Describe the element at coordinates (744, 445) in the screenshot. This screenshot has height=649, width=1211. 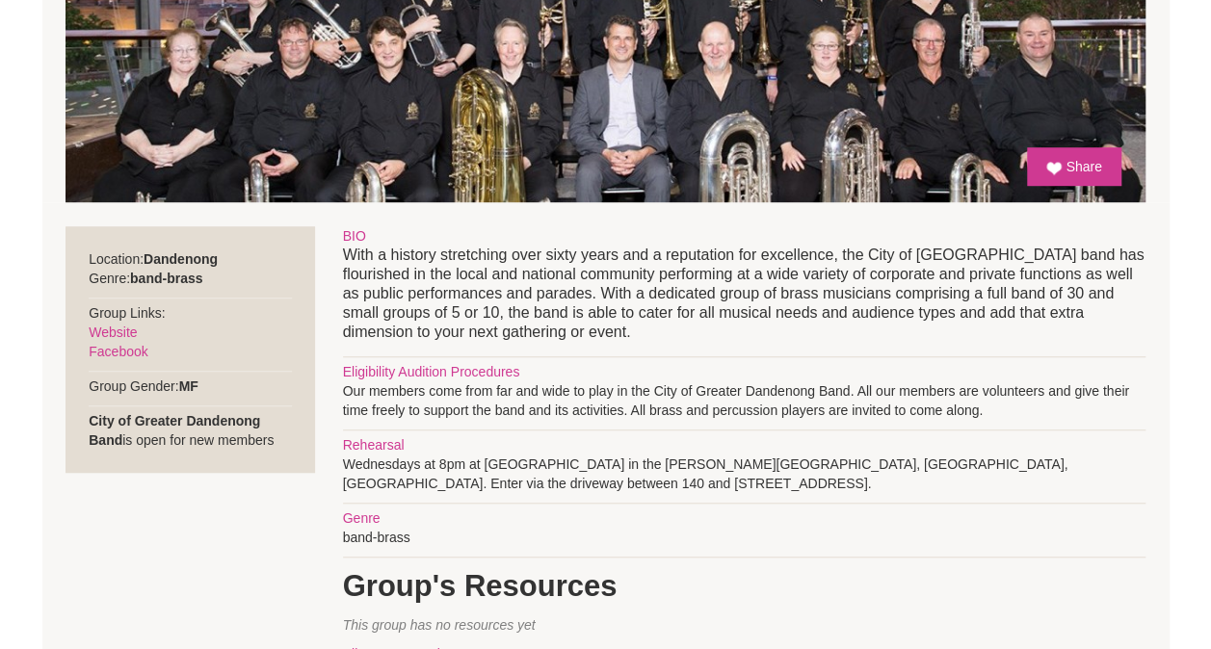
I see `div: Rehearsal` at that location.